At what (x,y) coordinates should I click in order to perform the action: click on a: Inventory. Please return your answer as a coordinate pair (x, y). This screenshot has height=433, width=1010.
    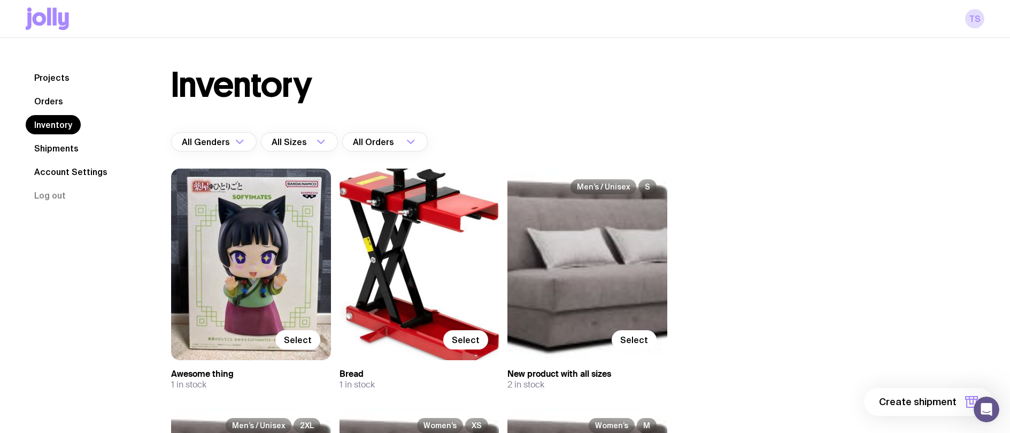
    Looking at the image, I should click on (53, 125).